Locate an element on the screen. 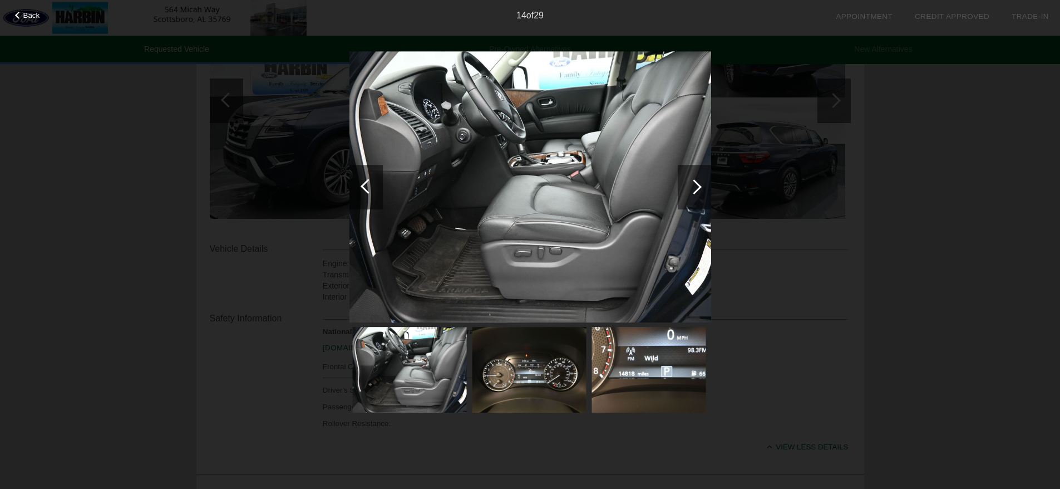  a: Appointment is located at coordinates (864, 16).